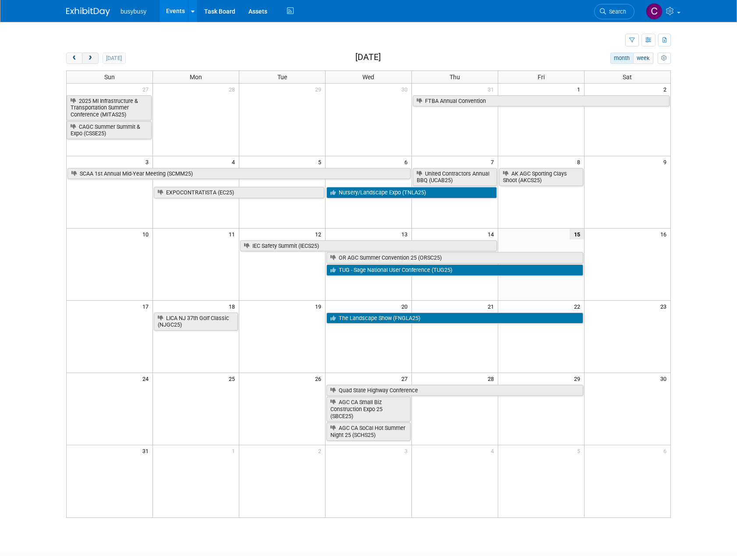  I want to click on a: TUG - Sage National User Conference (TUG25), so click(455, 270).